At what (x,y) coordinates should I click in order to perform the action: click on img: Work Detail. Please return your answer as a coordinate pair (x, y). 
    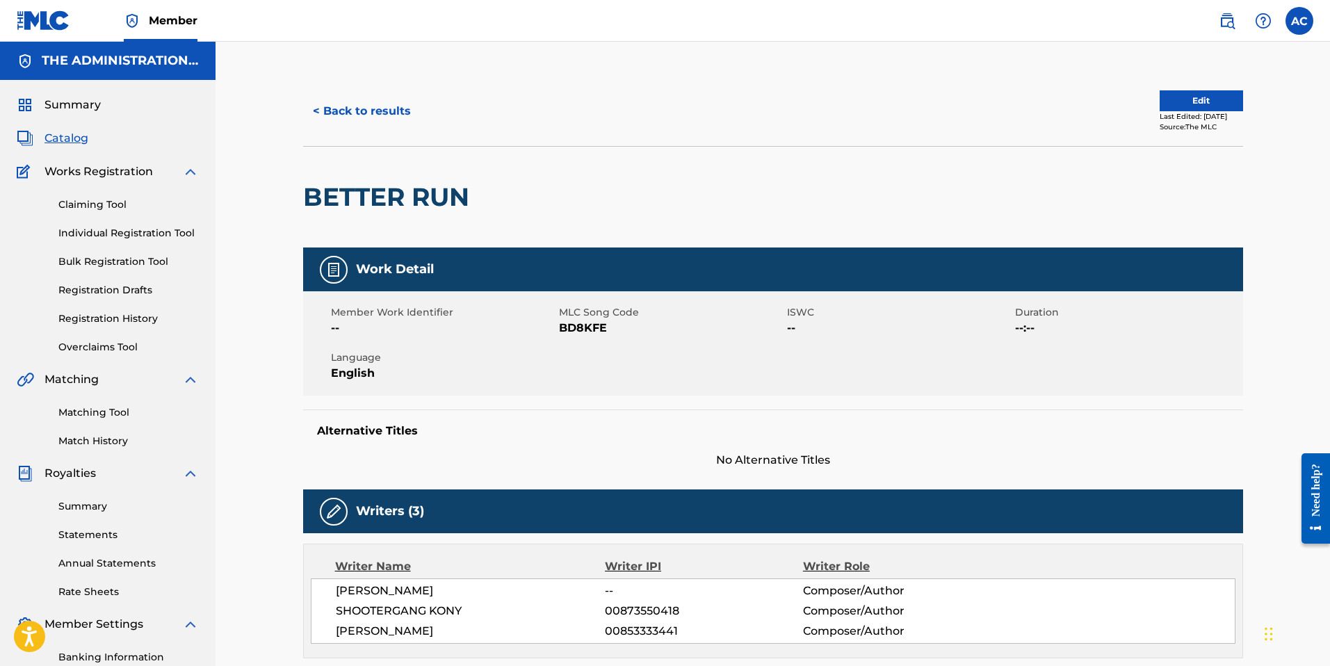
    Looking at the image, I should click on (334, 270).